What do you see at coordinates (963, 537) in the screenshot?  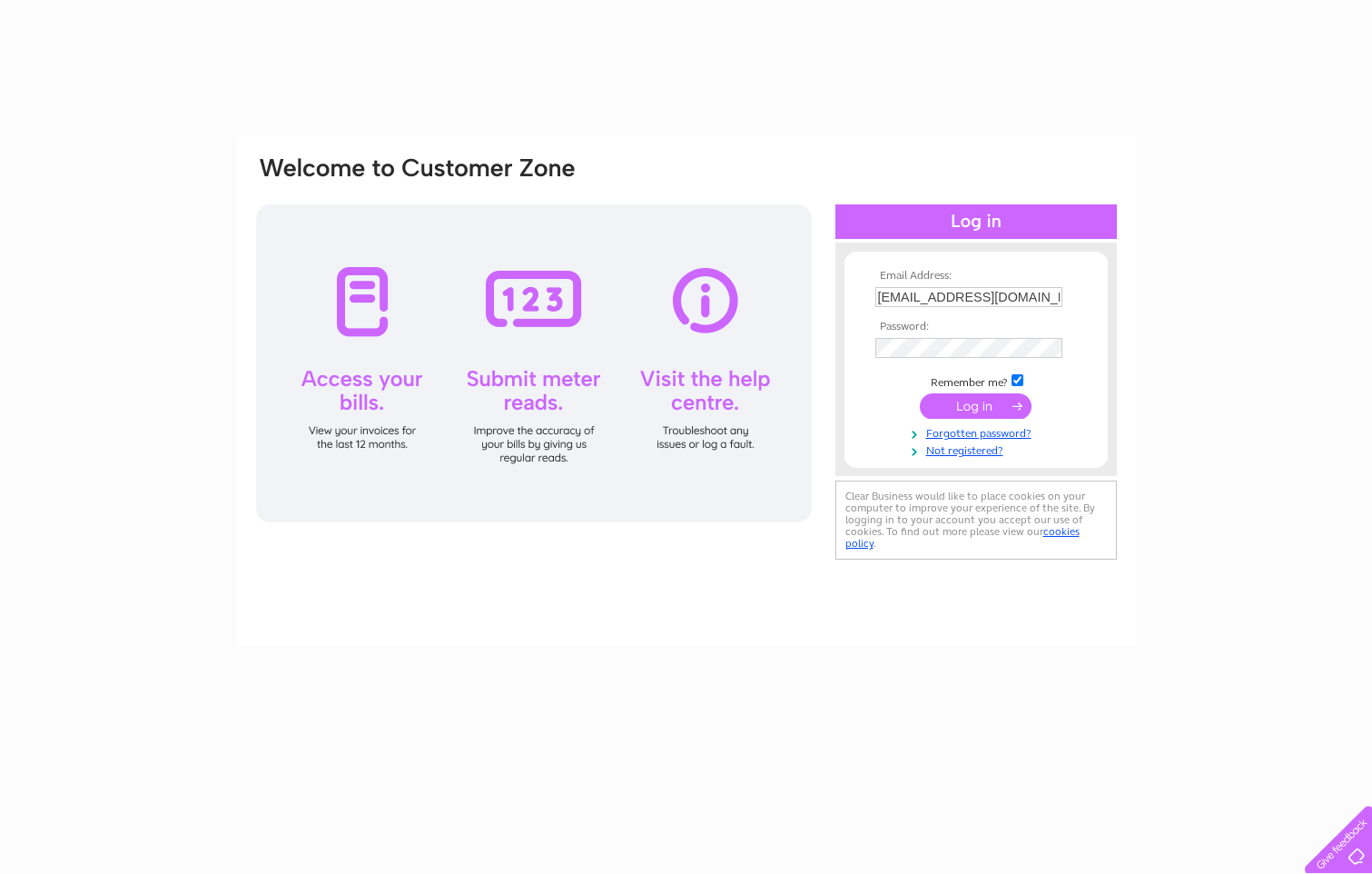 I see `a: cookies policy` at bounding box center [963, 537].